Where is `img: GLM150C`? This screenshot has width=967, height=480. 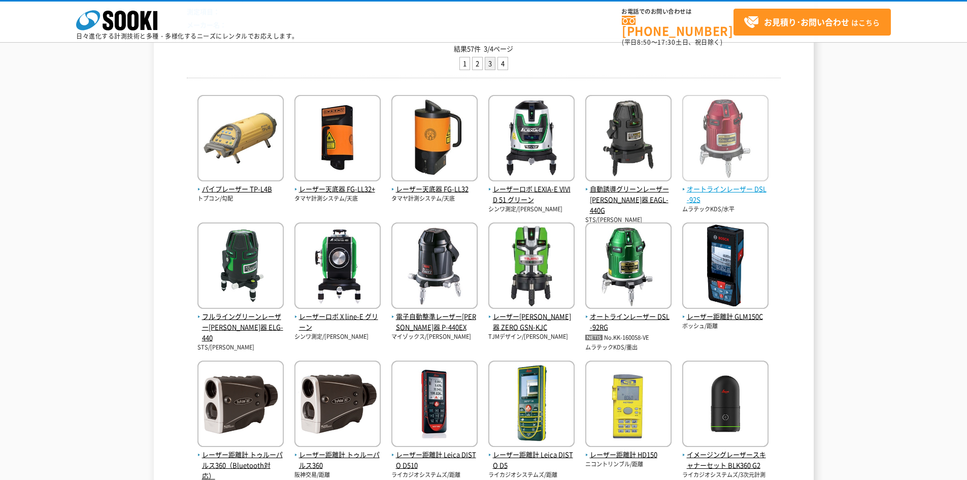 img: GLM150C is located at coordinates (725, 267).